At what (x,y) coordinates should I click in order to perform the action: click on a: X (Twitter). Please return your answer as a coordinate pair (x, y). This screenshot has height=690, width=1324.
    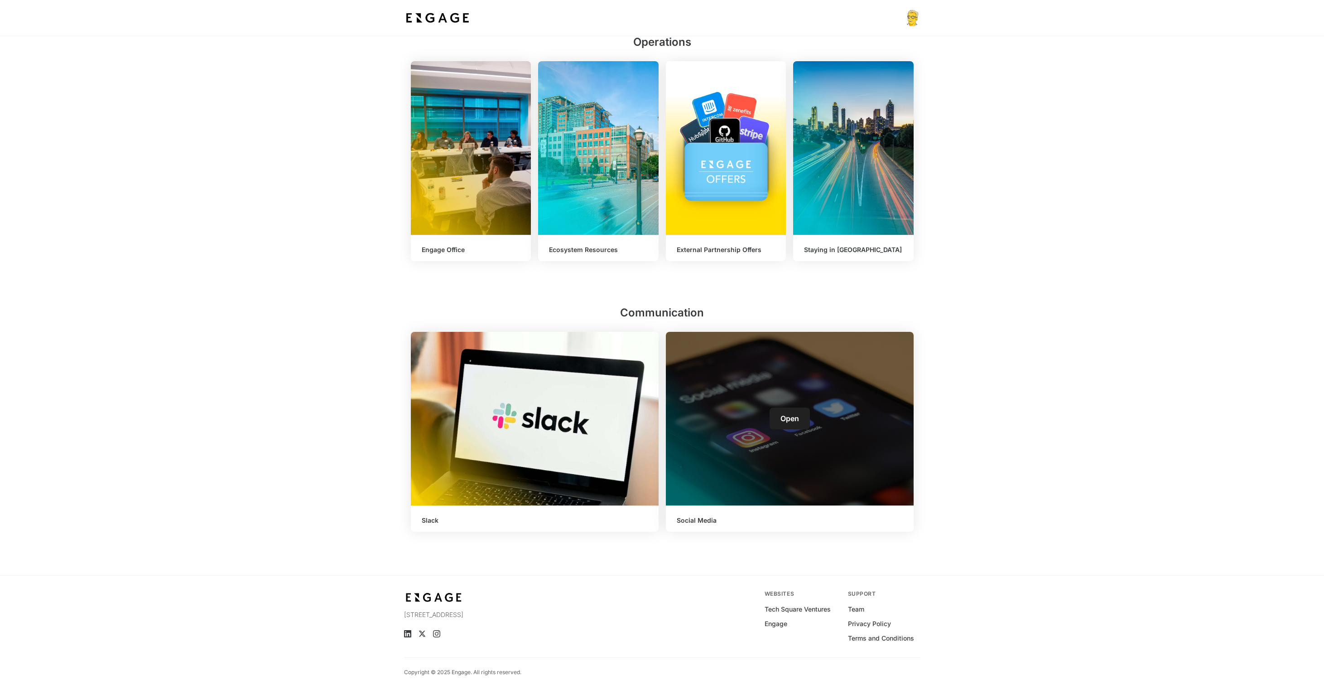
    Looking at the image, I should click on (422, 633).